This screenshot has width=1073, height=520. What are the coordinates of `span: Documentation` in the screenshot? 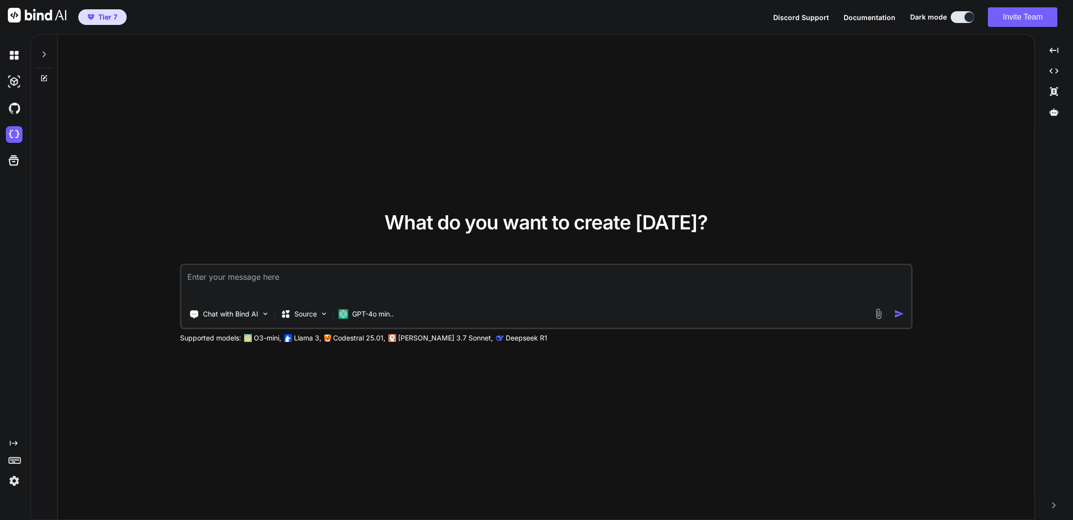 It's located at (868, 17).